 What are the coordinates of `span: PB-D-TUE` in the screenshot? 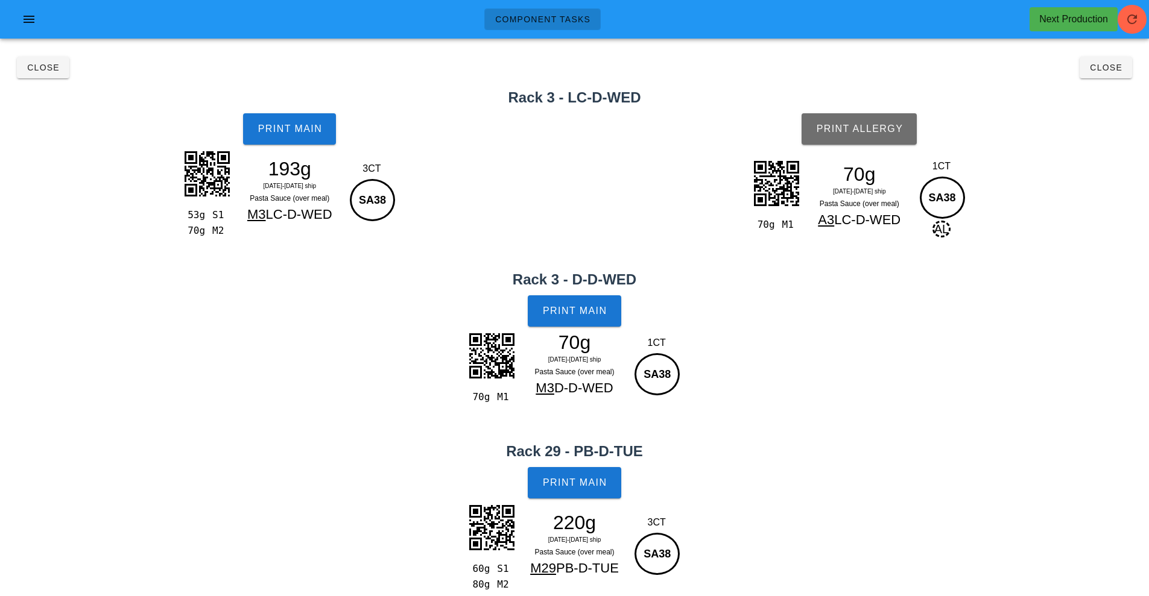 It's located at (587, 568).